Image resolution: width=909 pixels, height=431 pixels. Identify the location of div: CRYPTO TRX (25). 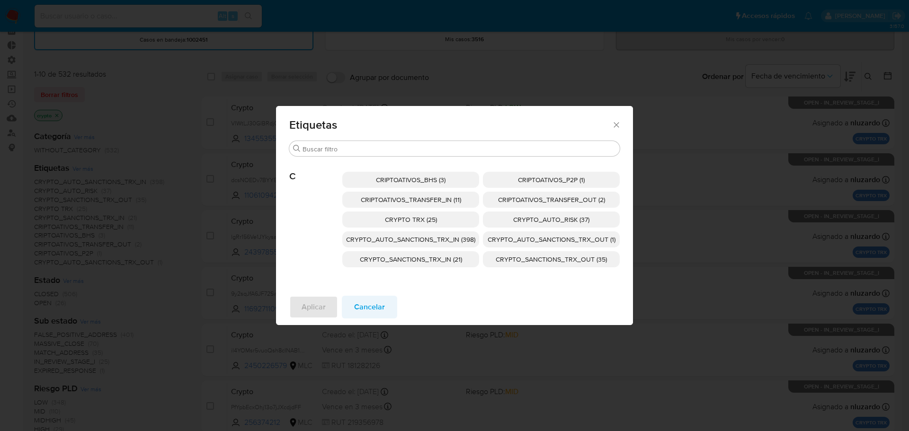
(410, 220).